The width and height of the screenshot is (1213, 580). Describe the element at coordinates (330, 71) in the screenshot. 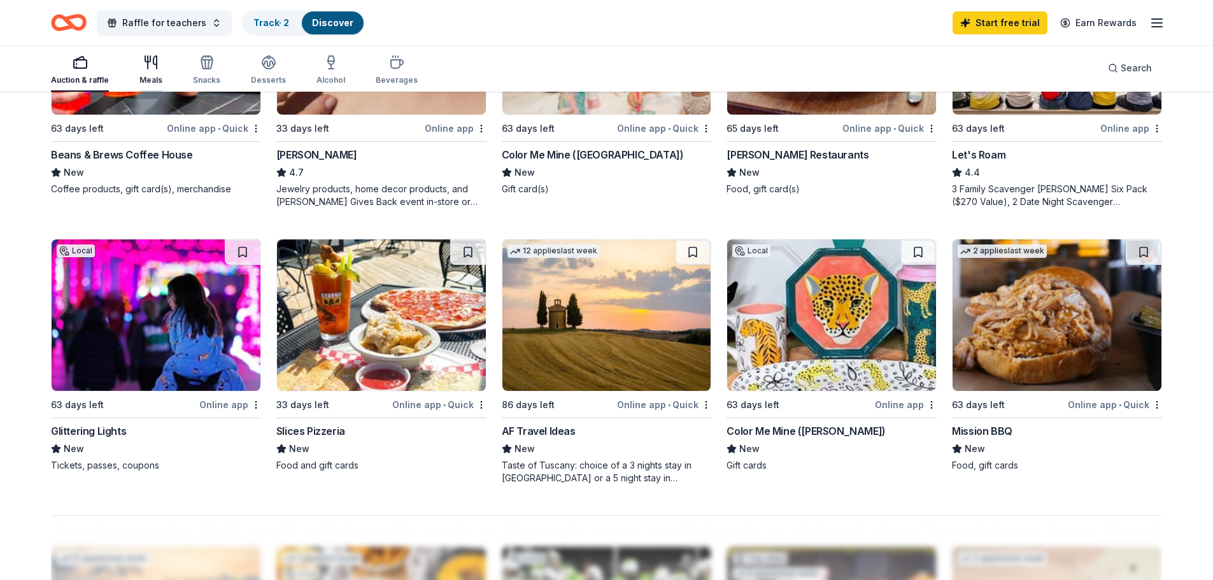

I see `button: Alcohol` at that location.